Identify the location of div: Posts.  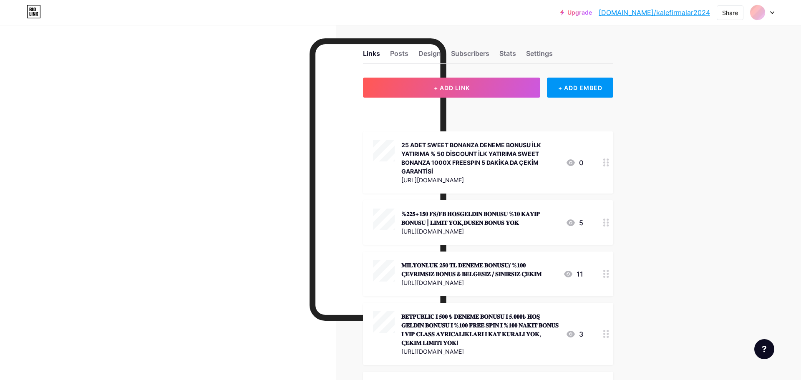
(399, 56).